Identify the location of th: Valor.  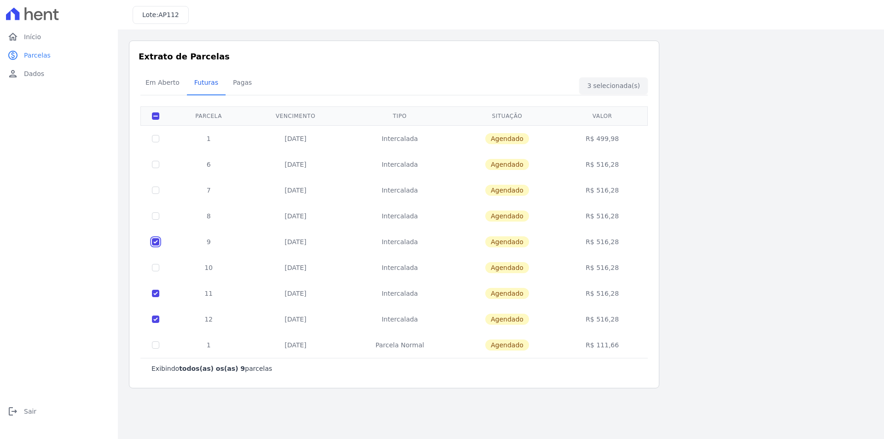
(602, 116).